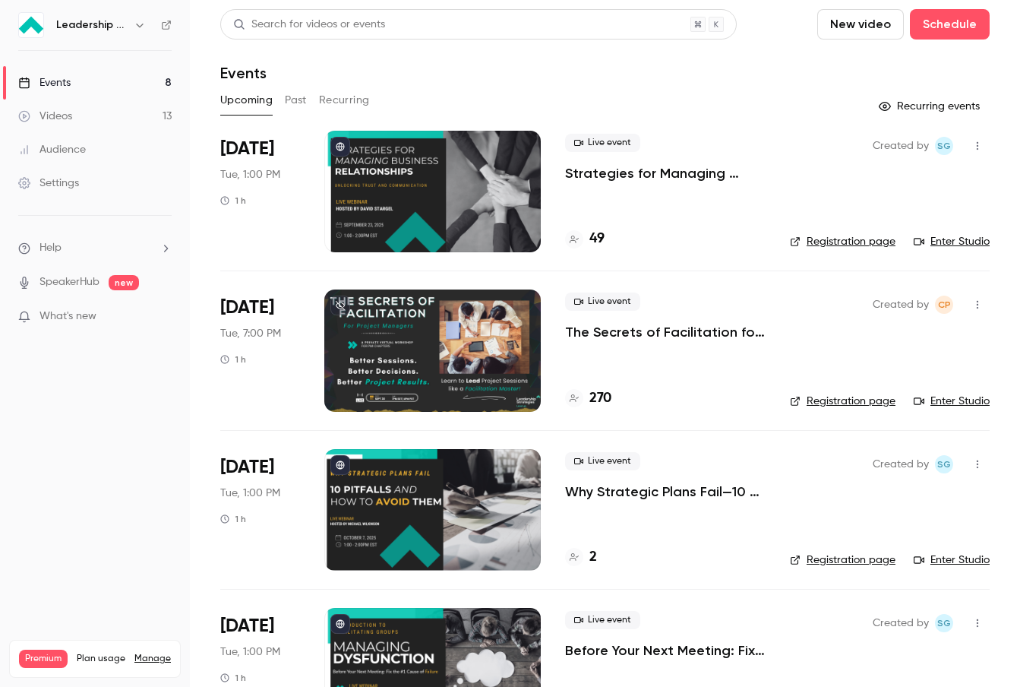 This screenshot has height=687, width=1020. Describe the element at coordinates (124, 283) in the screenshot. I see `span: new` at that location.